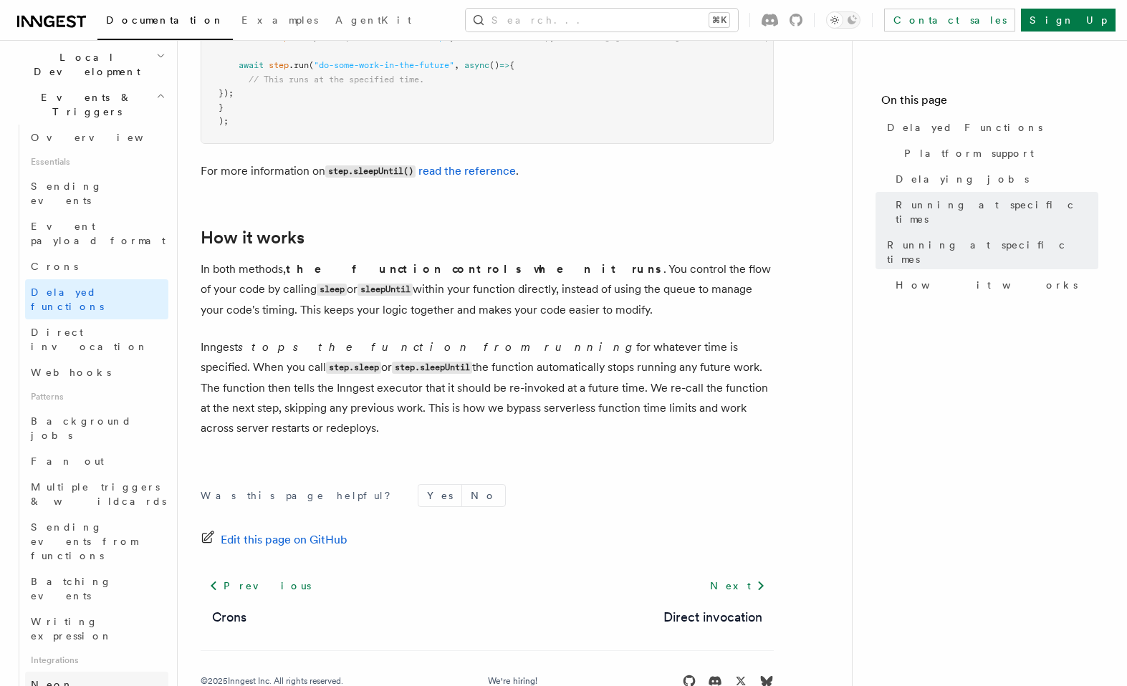 This screenshot has width=1127, height=686. Describe the element at coordinates (81, 428) in the screenshot. I see `span: Background jobs` at that location.